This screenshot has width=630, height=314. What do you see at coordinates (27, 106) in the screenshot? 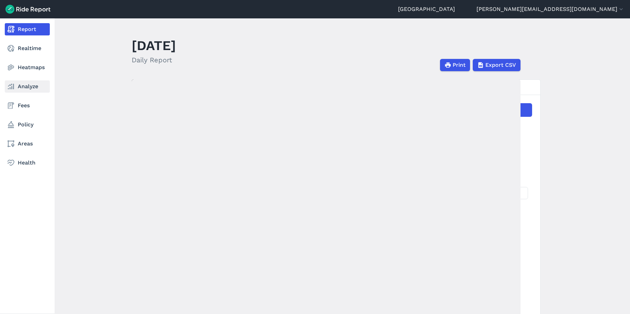
I see `a: Fees` at bounding box center [27, 106].